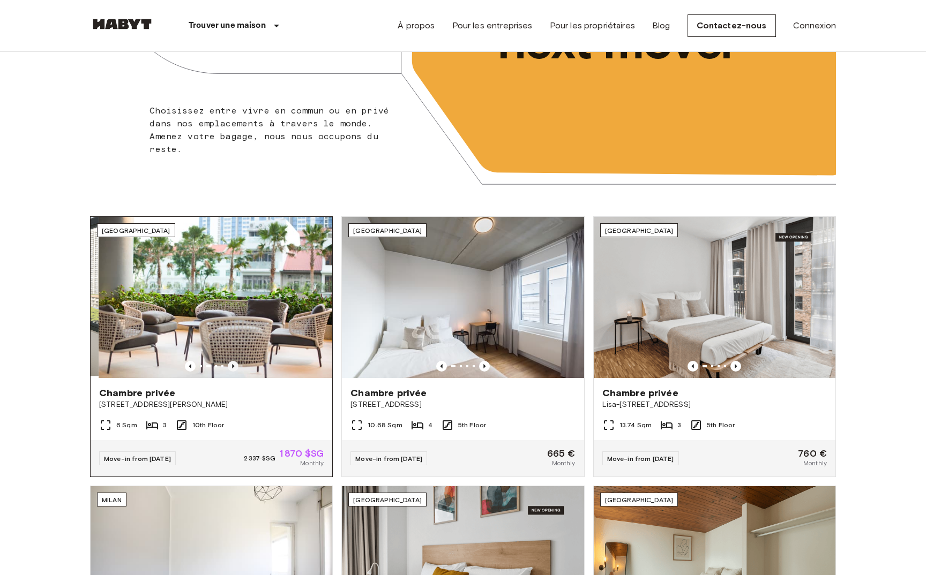  What do you see at coordinates (731, 26) in the screenshot?
I see `a: Contactez-nous` at bounding box center [731, 26].